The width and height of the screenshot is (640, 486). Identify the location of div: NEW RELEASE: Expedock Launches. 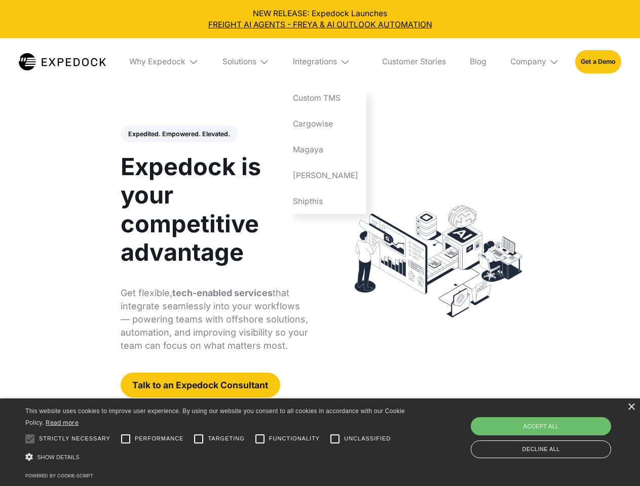
(320, 19).